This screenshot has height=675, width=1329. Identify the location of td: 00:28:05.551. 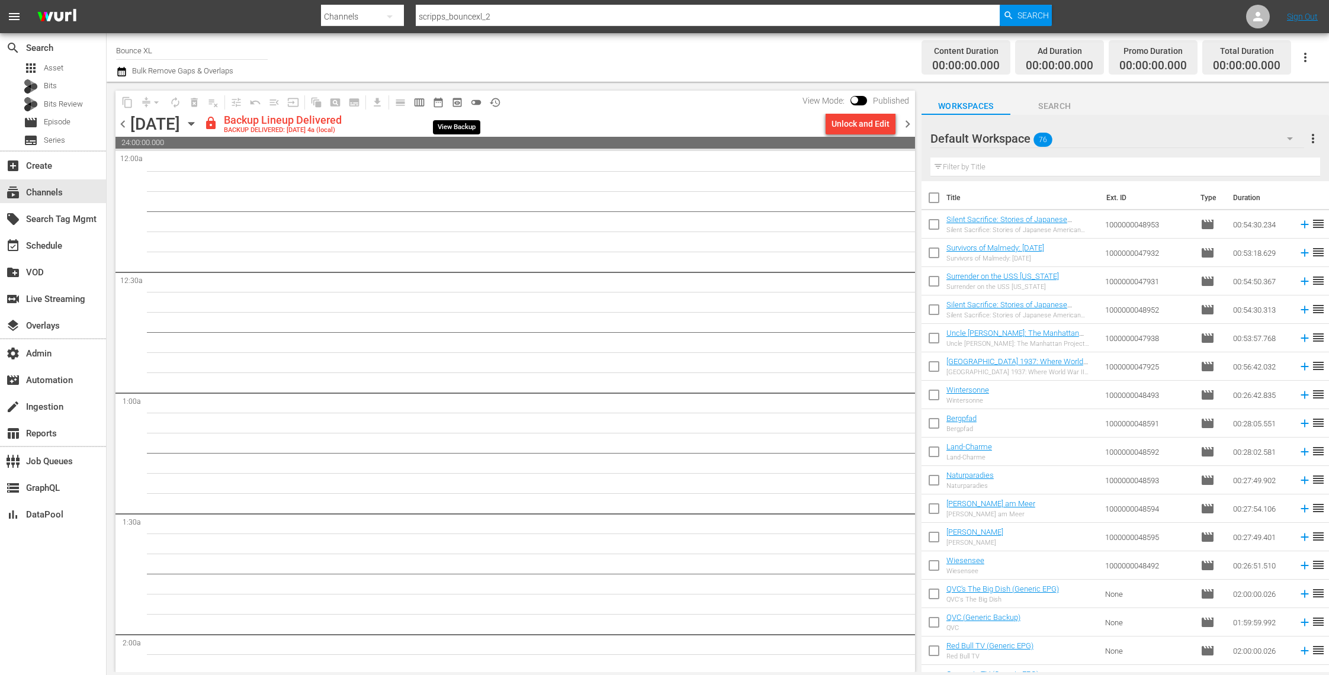
(1260, 423).